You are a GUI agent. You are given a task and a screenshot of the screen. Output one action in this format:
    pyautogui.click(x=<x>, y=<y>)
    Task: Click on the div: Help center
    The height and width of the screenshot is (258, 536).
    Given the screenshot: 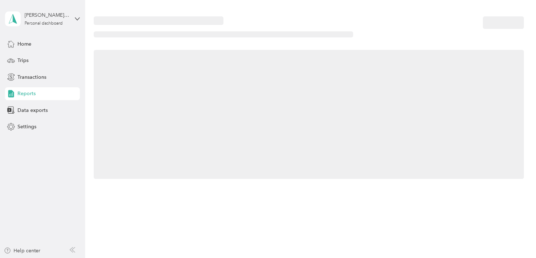 What is the action you would take?
    pyautogui.click(x=22, y=250)
    